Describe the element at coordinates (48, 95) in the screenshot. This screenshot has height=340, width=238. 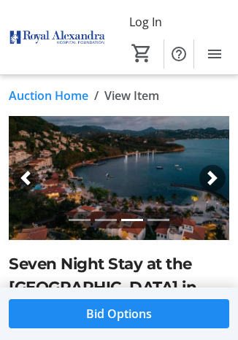
I see `a: Auction Home` at that location.